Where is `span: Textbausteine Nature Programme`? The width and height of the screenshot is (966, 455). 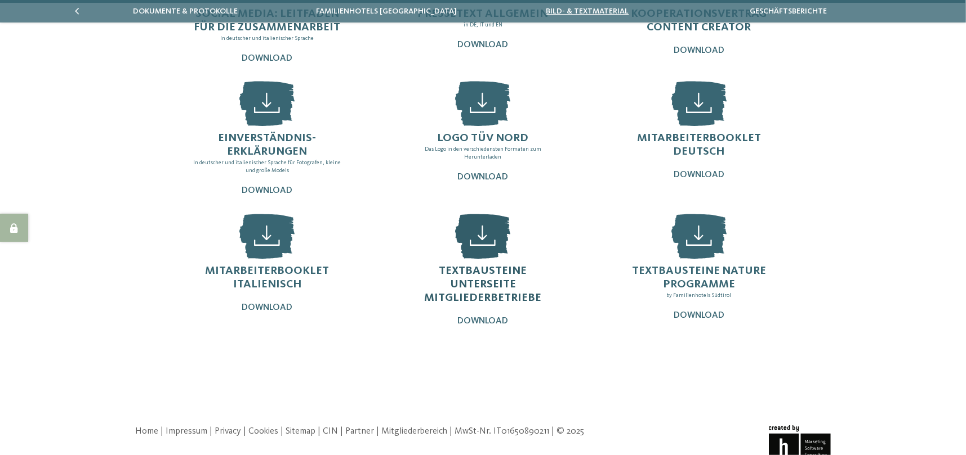 span: Textbausteine Nature Programme is located at coordinates (699, 278).